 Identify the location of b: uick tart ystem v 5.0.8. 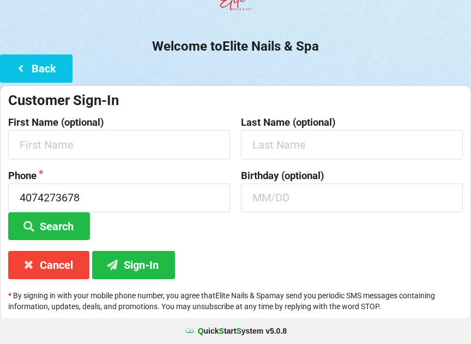
(242, 331).